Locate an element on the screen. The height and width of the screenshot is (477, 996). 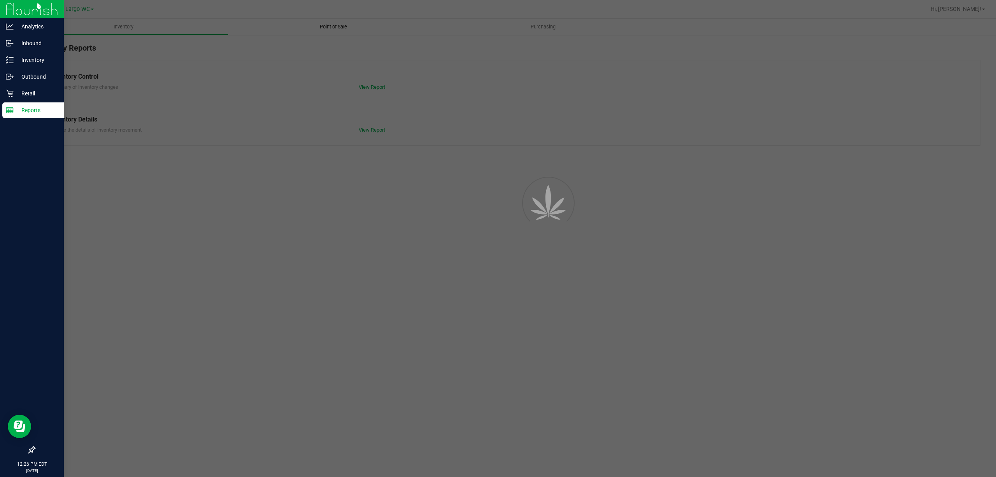
inline-svg: Inbound is located at coordinates (10, 43).